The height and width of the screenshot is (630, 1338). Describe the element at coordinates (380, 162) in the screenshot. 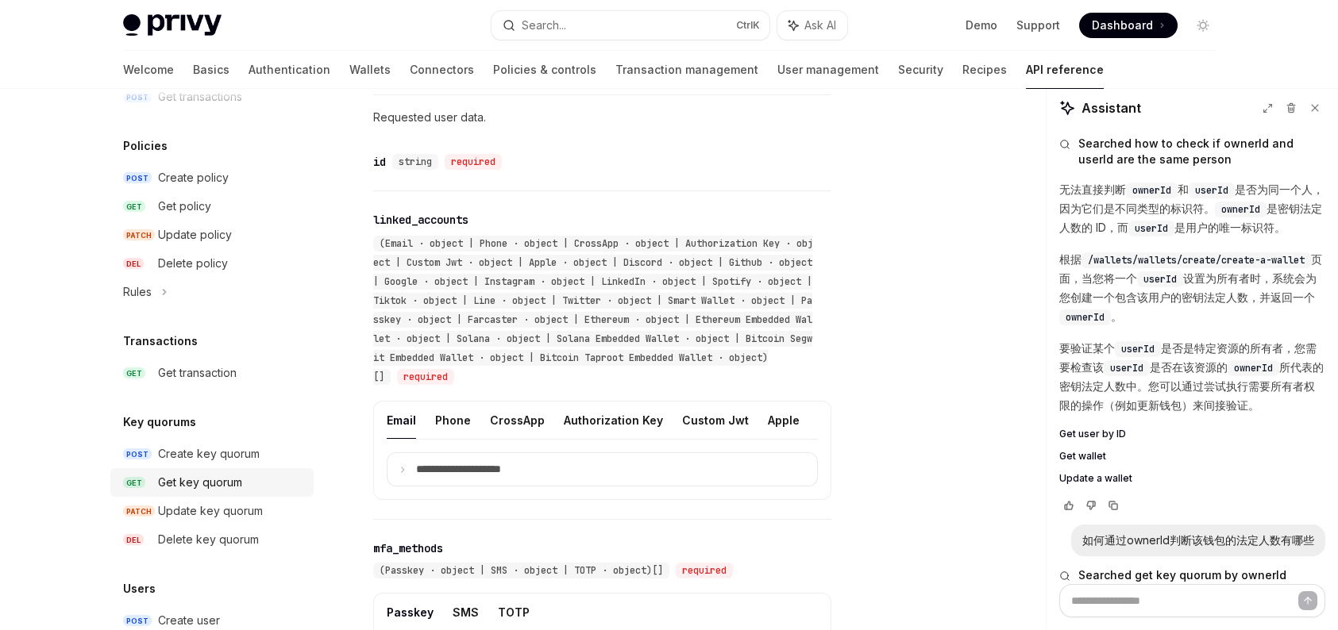

I see `div: id` at that location.